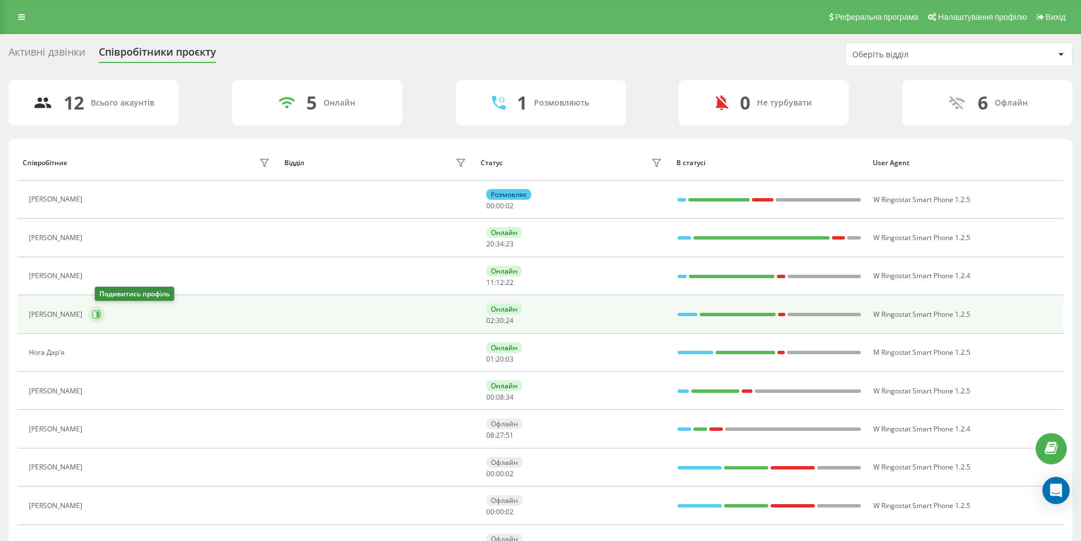 The image size is (1081, 541). I want to click on div: Відділ, so click(294, 163).